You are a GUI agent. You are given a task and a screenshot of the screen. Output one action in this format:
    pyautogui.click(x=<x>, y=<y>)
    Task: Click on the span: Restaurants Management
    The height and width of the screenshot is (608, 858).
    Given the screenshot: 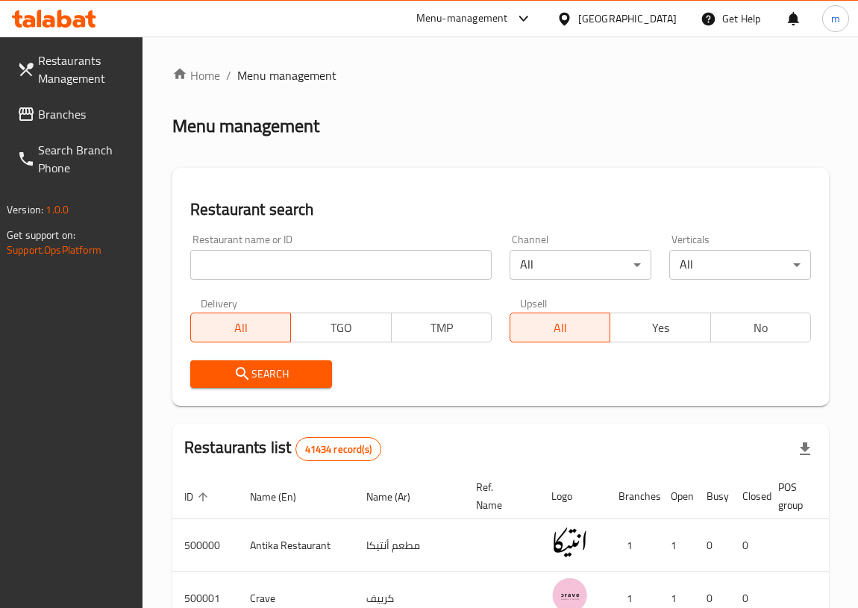 What is the action you would take?
    pyautogui.click(x=84, y=69)
    